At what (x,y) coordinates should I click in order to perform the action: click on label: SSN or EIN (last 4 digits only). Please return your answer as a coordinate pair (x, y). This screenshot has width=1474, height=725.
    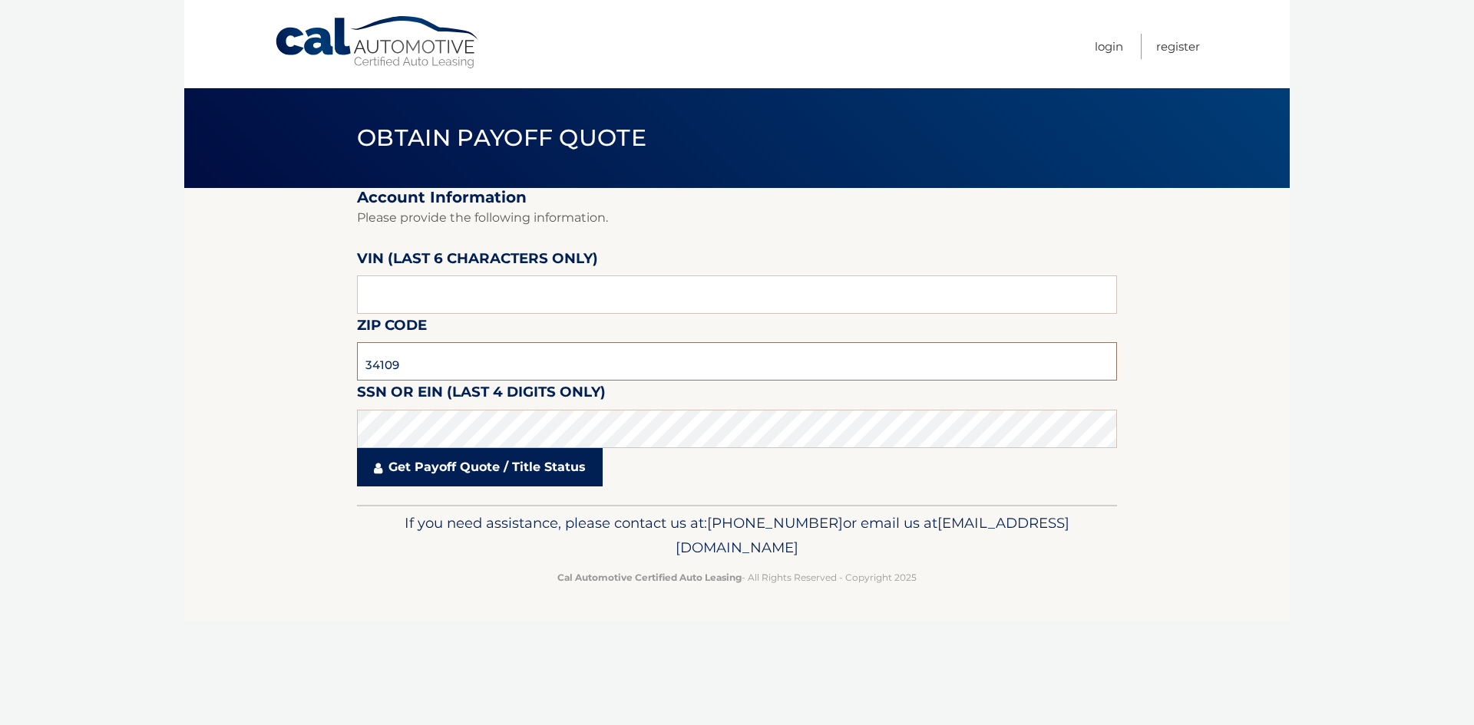
    Looking at the image, I should click on (481, 395).